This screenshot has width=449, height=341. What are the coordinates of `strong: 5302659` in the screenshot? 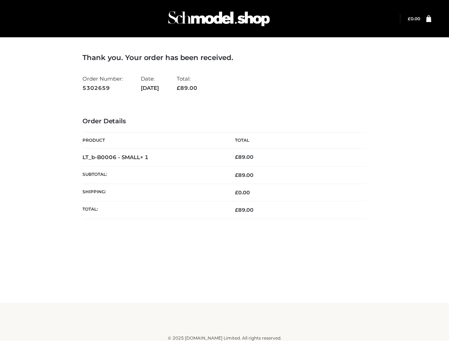 It's located at (103, 88).